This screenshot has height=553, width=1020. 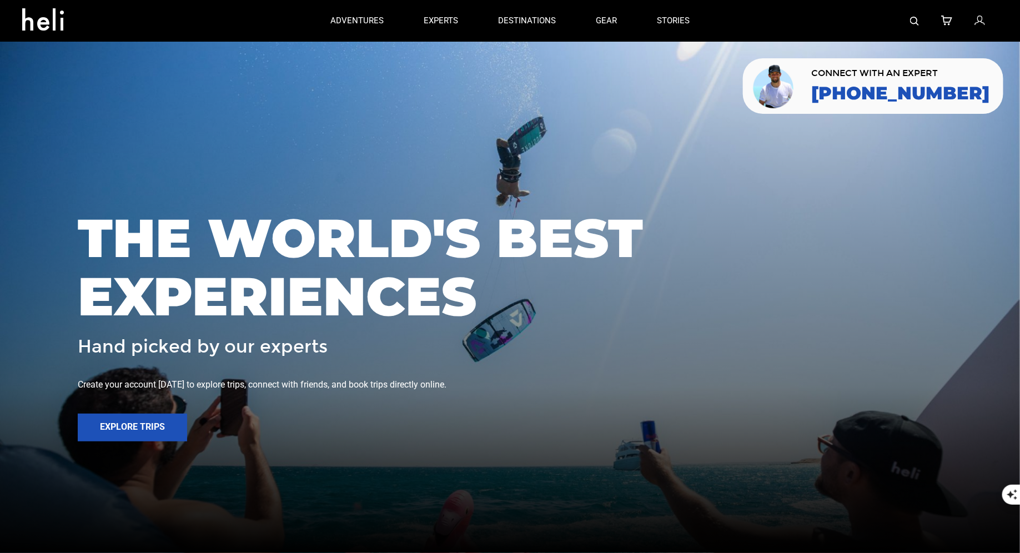 What do you see at coordinates (132, 428) in the screenshot?
I see `button: Explore Trips` at bounding box center [132, 428].